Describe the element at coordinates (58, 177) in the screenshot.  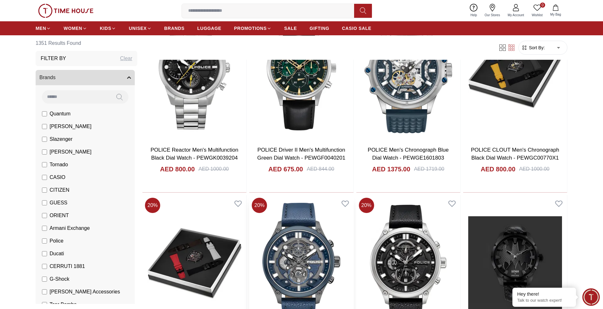
I see `span: CASIO` at that location.